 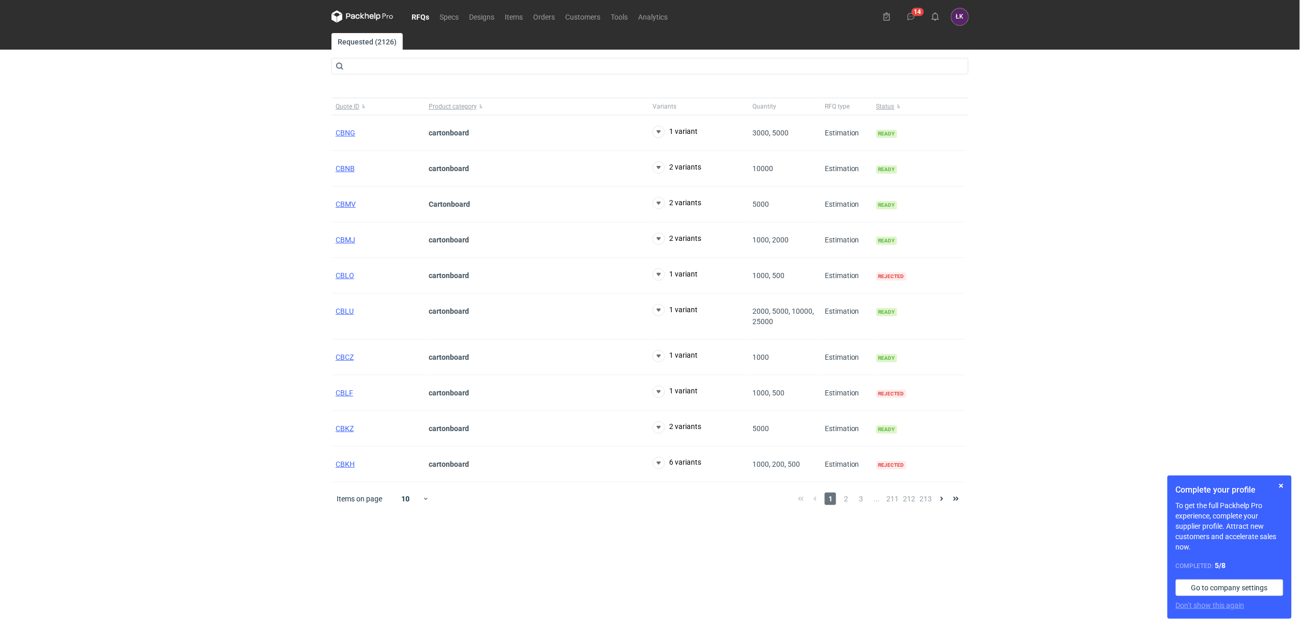 I want to click on span: CBNB, so click(x=345, y=169).